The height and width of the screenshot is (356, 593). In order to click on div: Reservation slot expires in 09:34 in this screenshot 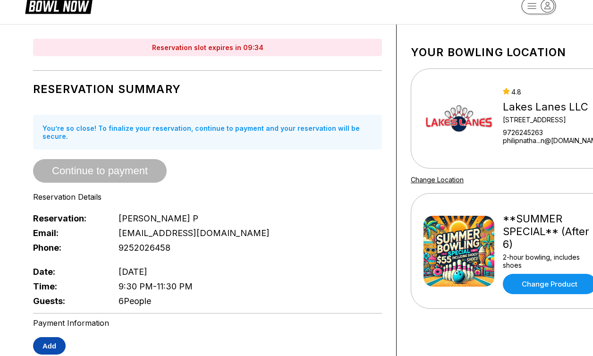, I will do `click(207, 47)`.